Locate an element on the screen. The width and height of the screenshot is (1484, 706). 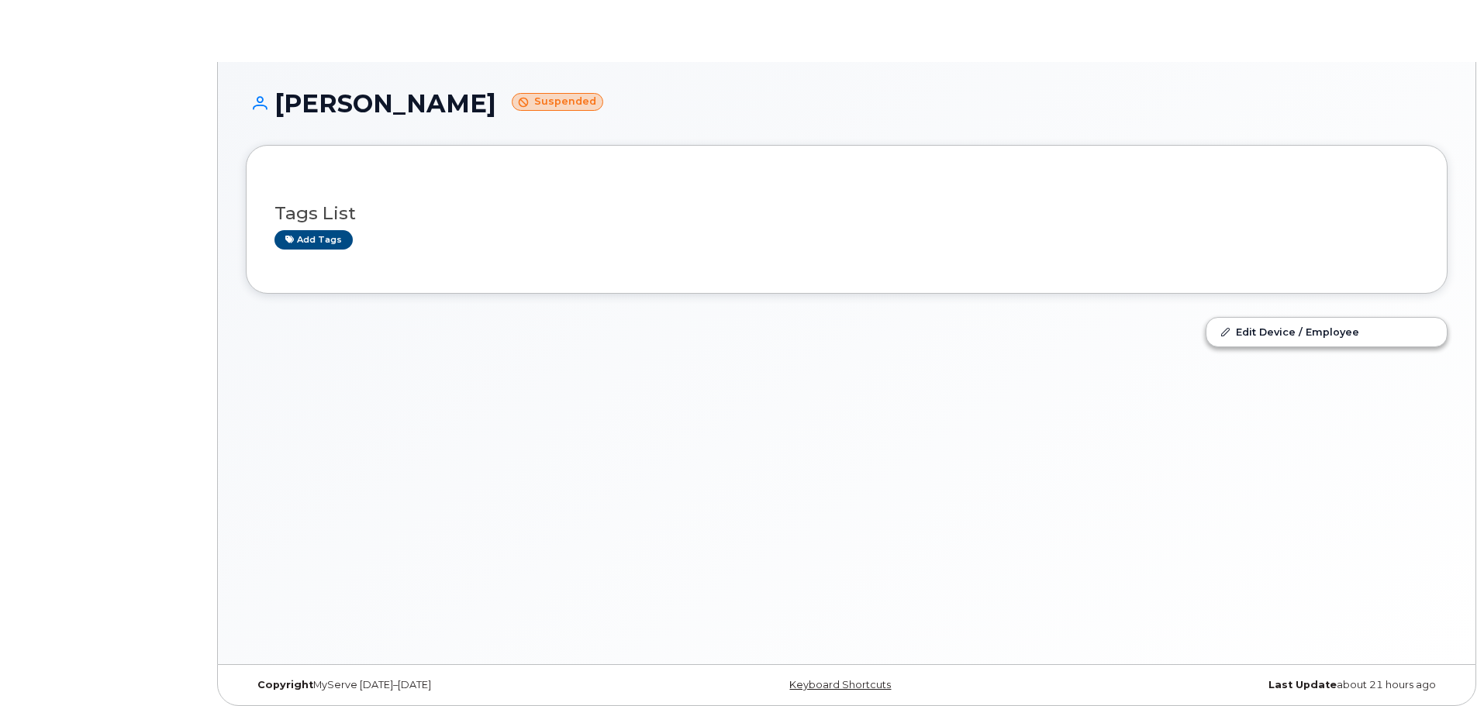
h3: Tags List is located at coordinates (847, 213).